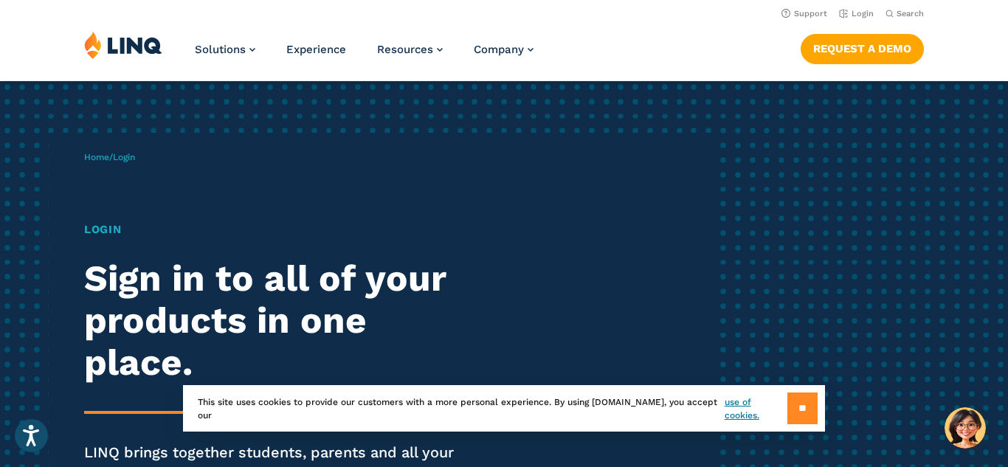 The width and height of the screenshot is (1008, 467). I want to click on span: Login, so click(124, 157).